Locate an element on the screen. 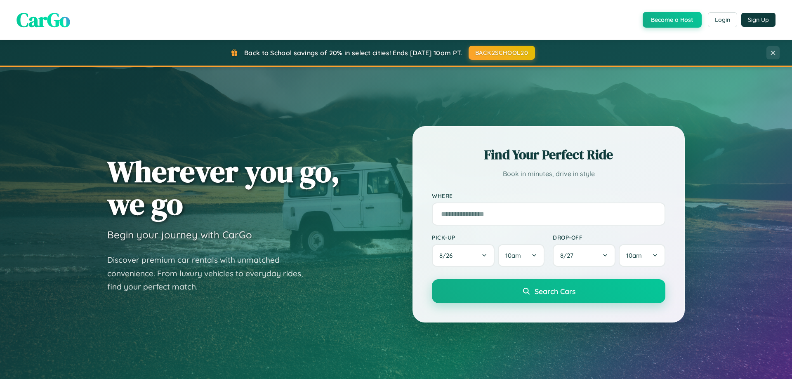 The height and width of the screenshot is (379, 792). button: BACK2SCHOOL20 is located at coordinates (501, 53).